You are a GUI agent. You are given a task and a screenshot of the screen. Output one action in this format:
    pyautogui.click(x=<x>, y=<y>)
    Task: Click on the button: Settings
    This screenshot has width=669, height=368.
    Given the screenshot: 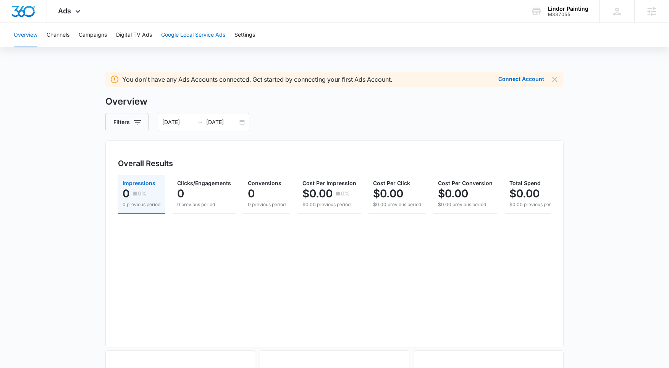 What is the action you would take?
    pyautogui.click(x=245, y=35)
    